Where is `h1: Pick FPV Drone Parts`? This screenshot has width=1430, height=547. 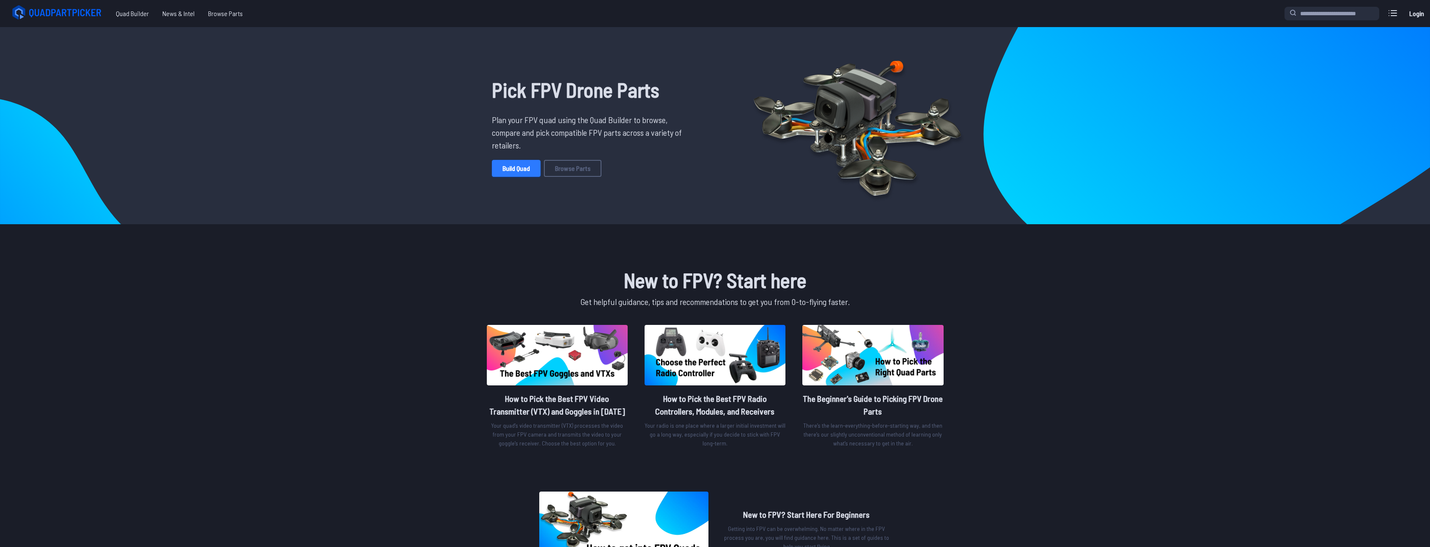
h1: Pick FPV Drone Parts is located at coordinates (590, 90).